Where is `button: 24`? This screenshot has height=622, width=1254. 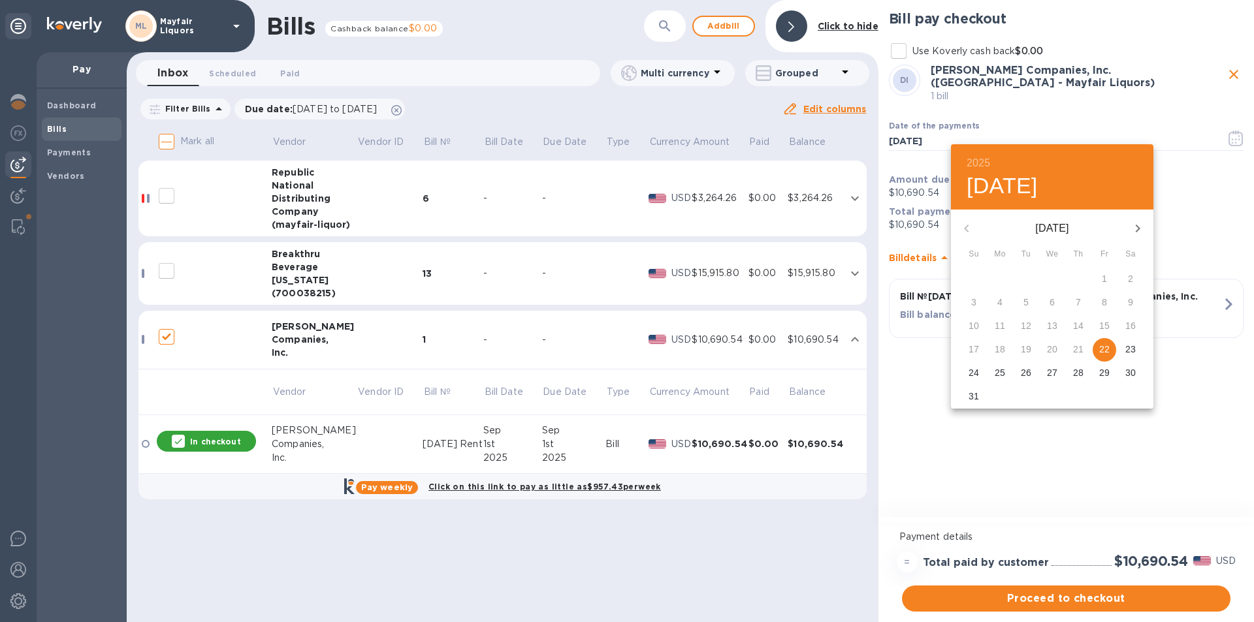 button: 24 is located at coordinates (974, 374).